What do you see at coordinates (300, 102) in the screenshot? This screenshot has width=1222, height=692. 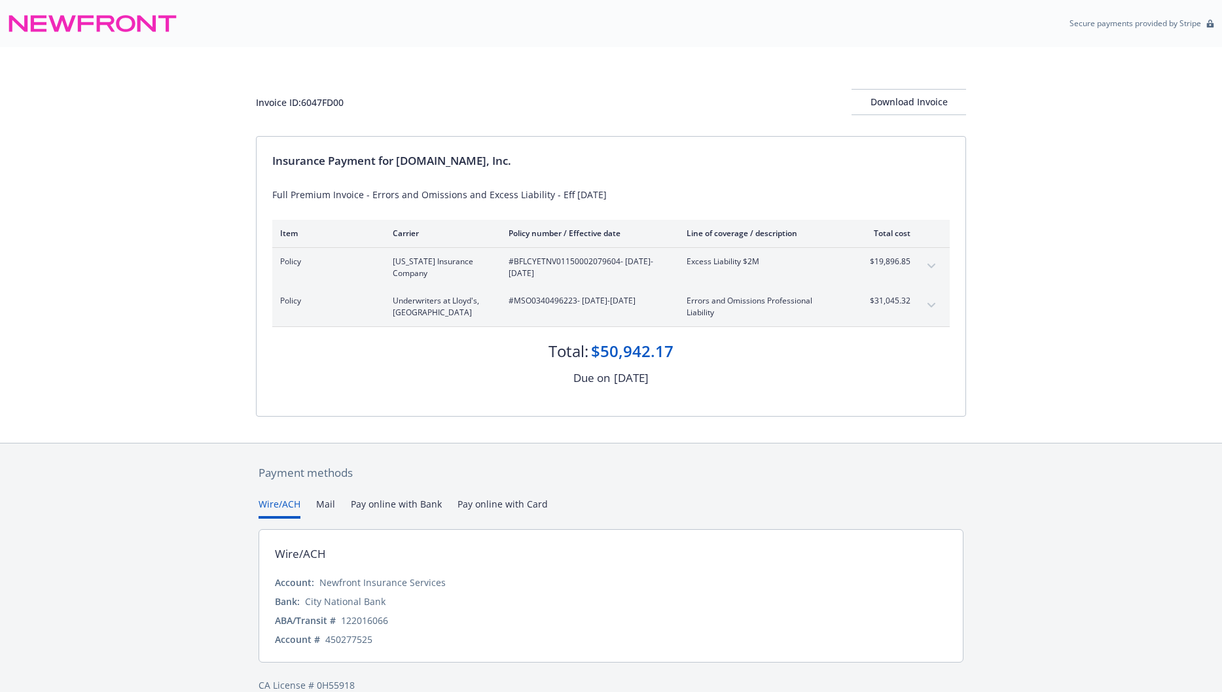 I see `div: Invoice ID: 6047FD00` at bounding box center [300, 102].